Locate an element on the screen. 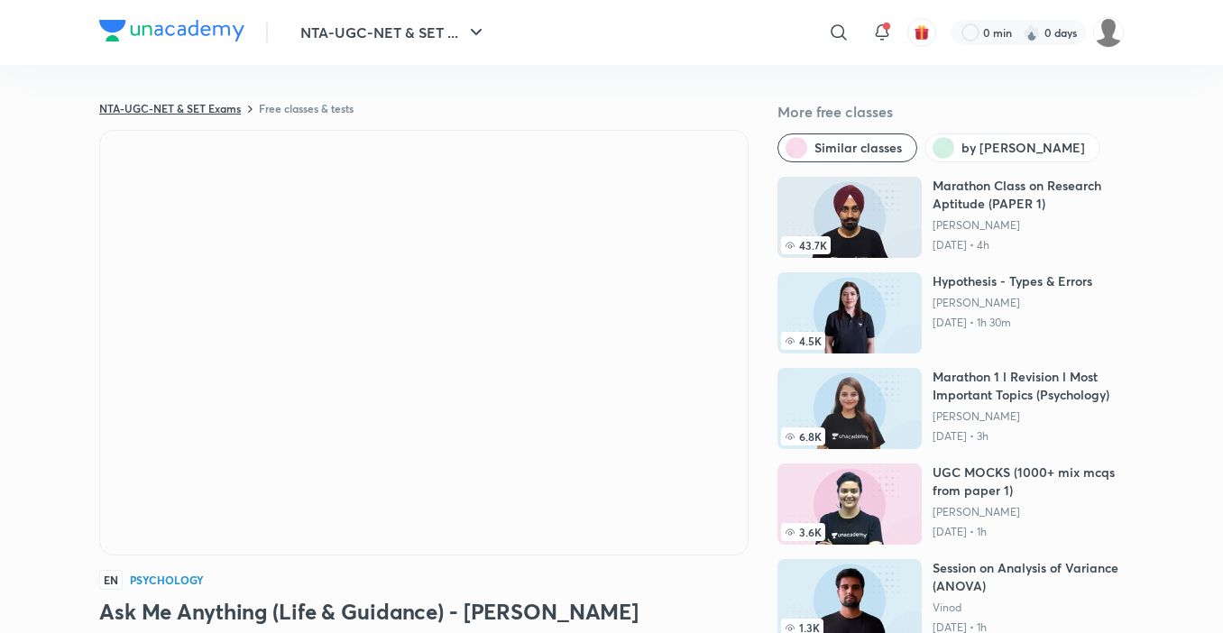 Image resolution: width=1223 pixels, height=633 pixels. h6: Hypothesis - Types & Errors is located at coordinates (1012, 281).